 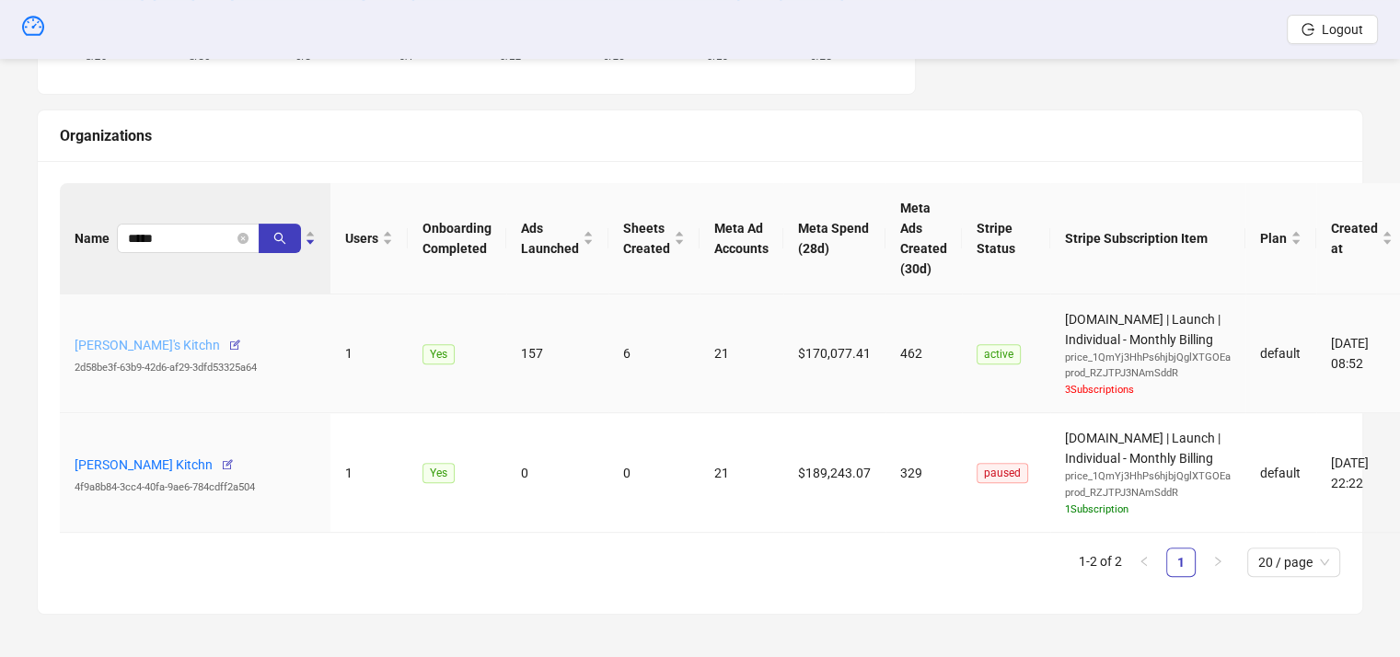 I want to click on button: left, so click(x=1144, y=562).